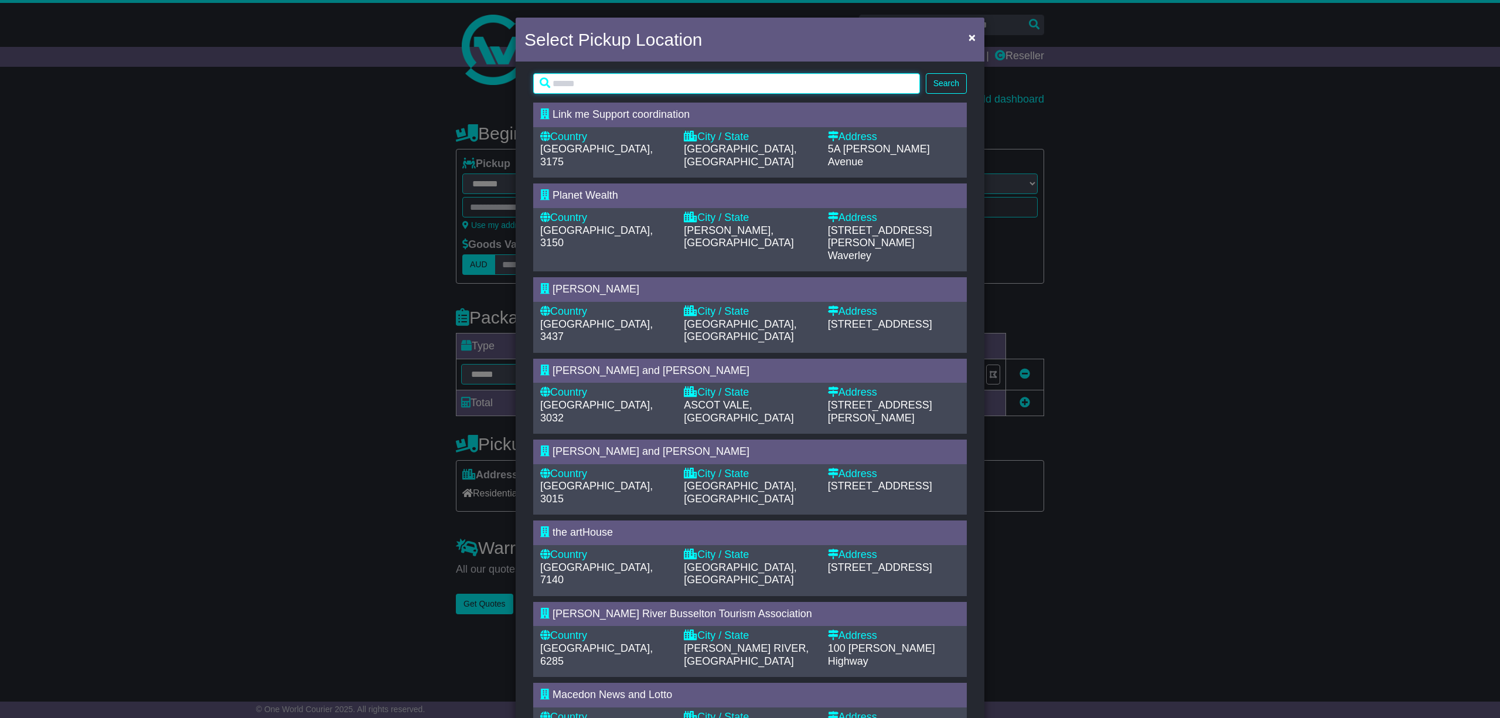  What do you see at coordinates (972, 37) in the screenshot?
I see `button: Close` at bounding box center [972, 37].